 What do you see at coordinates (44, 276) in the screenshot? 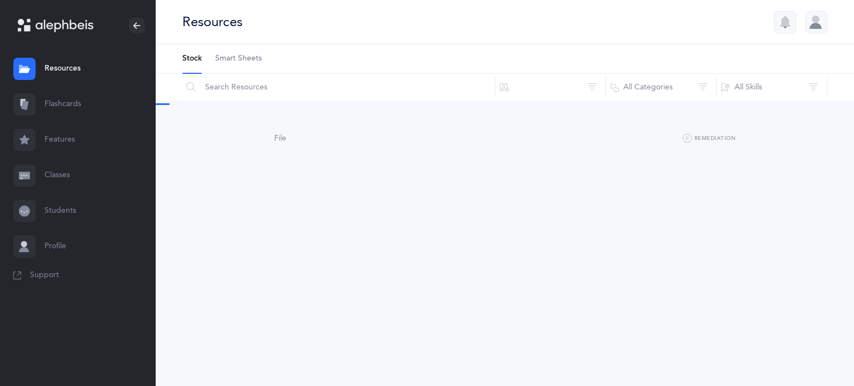
I see `span: Support` at bounding box center [44, 276].